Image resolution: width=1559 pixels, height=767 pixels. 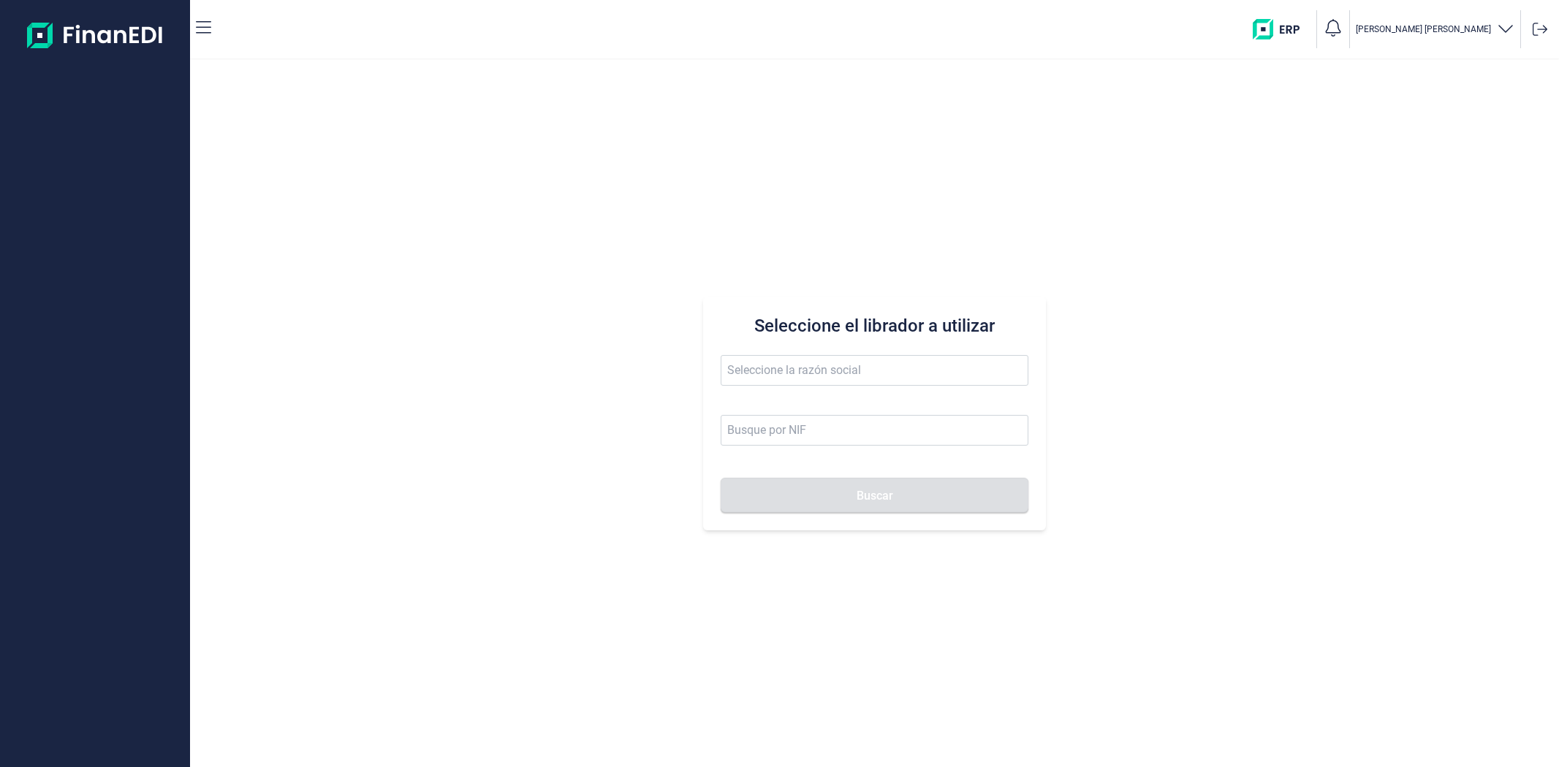 What do you see at coordinates (874, 326) in the screenshot?
I see `h3: Seleccione el librador a utilizar` at bounding box center [874, 326].